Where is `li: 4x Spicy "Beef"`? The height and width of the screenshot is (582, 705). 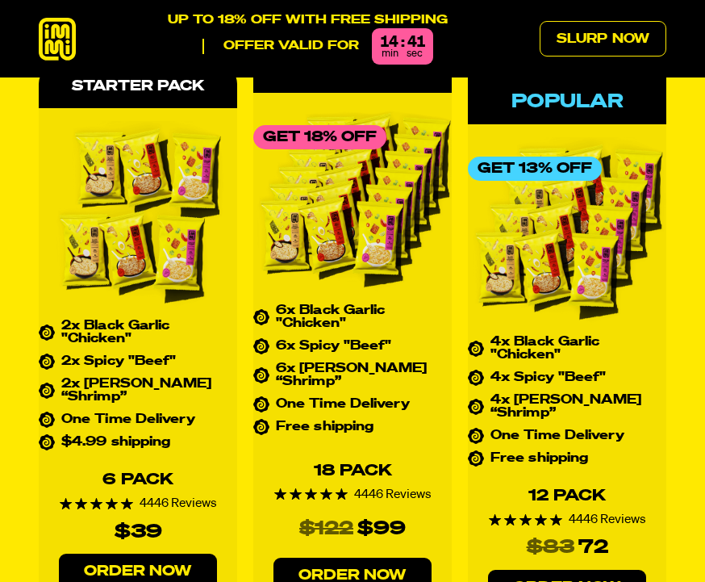
li: 4x Spicy "Beef" is located at coordinates (567, 378).